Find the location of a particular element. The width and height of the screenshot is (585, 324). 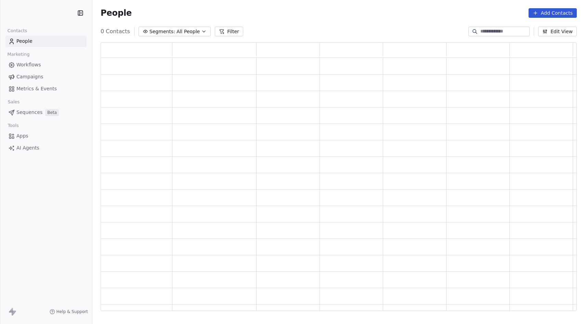

span: Workflows is located at coordinates (29, 65).